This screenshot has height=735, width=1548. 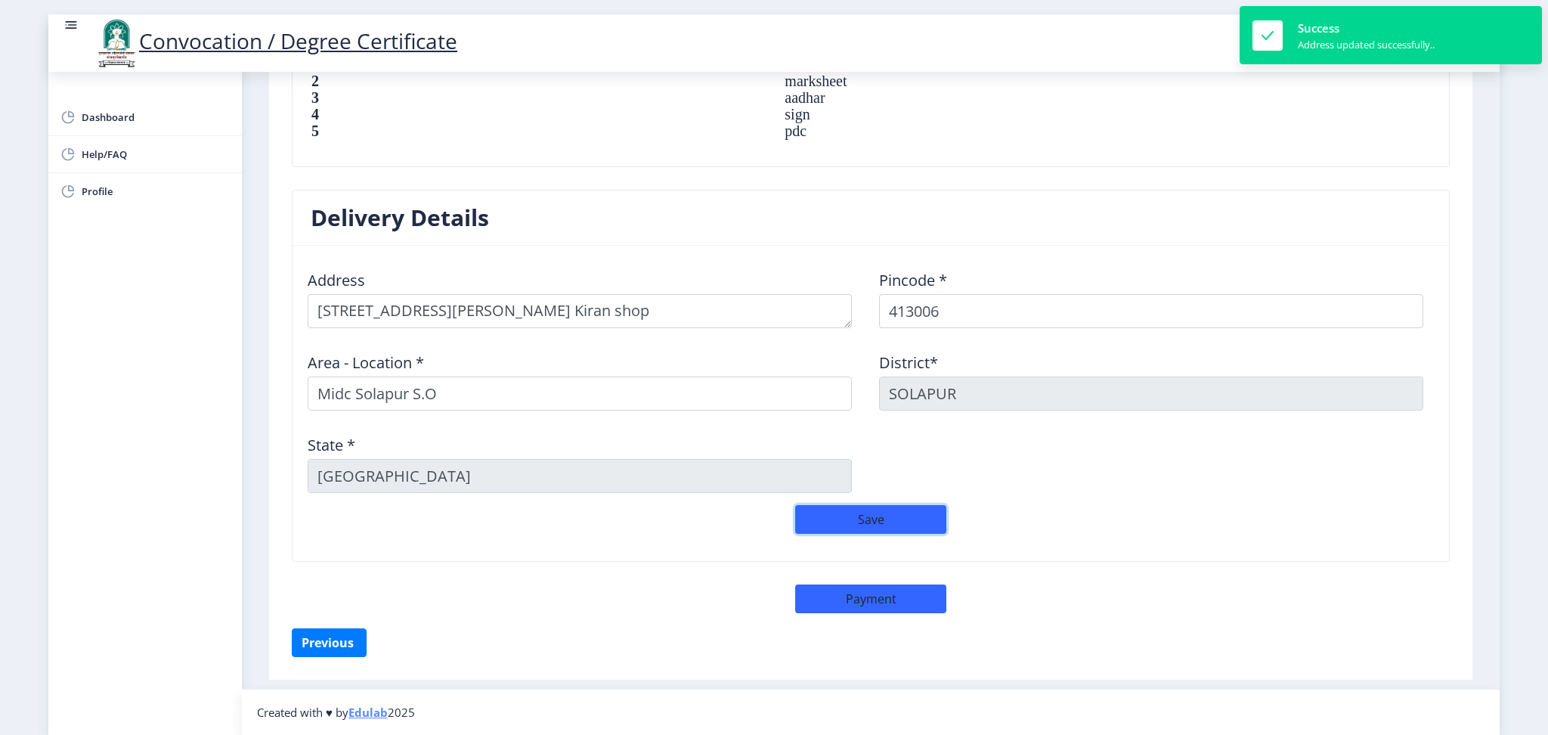 What do you see at coordinates (540, 114) in the screenshot?
I see `th: 4` at bounding box center [540, 114].